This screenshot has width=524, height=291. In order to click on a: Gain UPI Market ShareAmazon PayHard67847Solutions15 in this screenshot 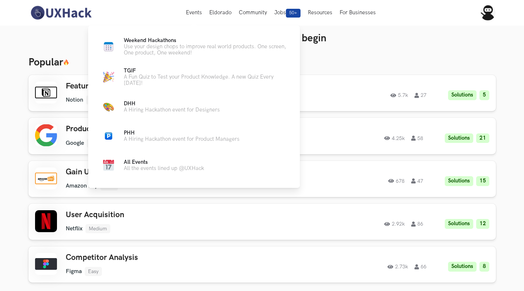, I will do `click(262, 178)`.